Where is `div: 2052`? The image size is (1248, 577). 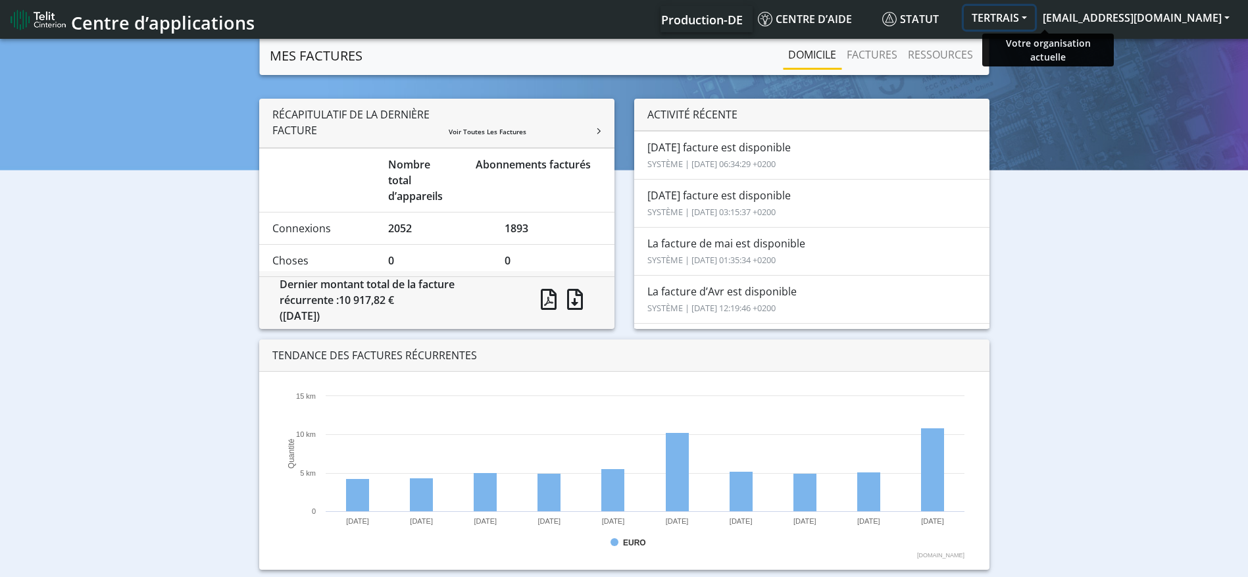
div: 2052 is located at coordinates (436, 228).